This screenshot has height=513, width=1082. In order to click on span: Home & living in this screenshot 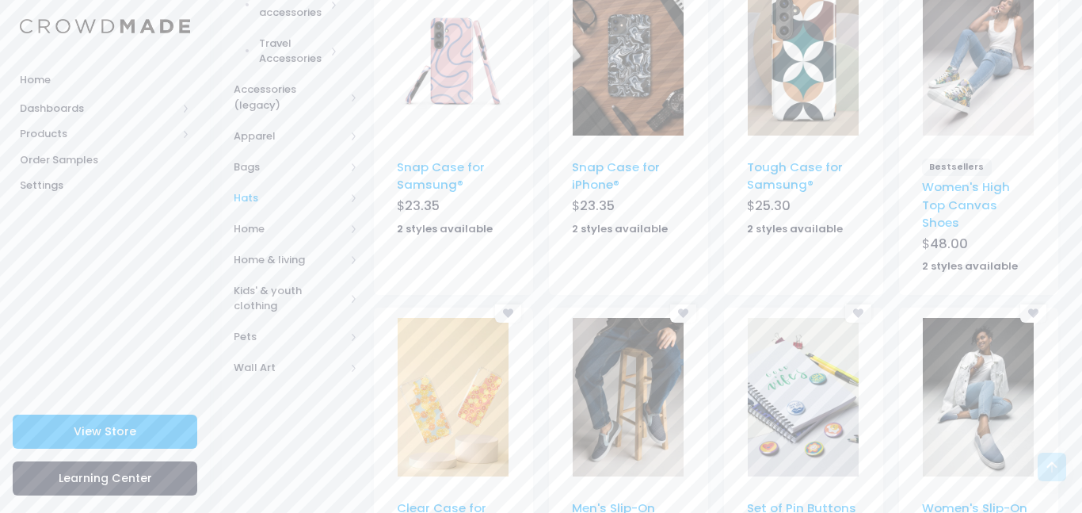, I will do `click(289, 260)`.